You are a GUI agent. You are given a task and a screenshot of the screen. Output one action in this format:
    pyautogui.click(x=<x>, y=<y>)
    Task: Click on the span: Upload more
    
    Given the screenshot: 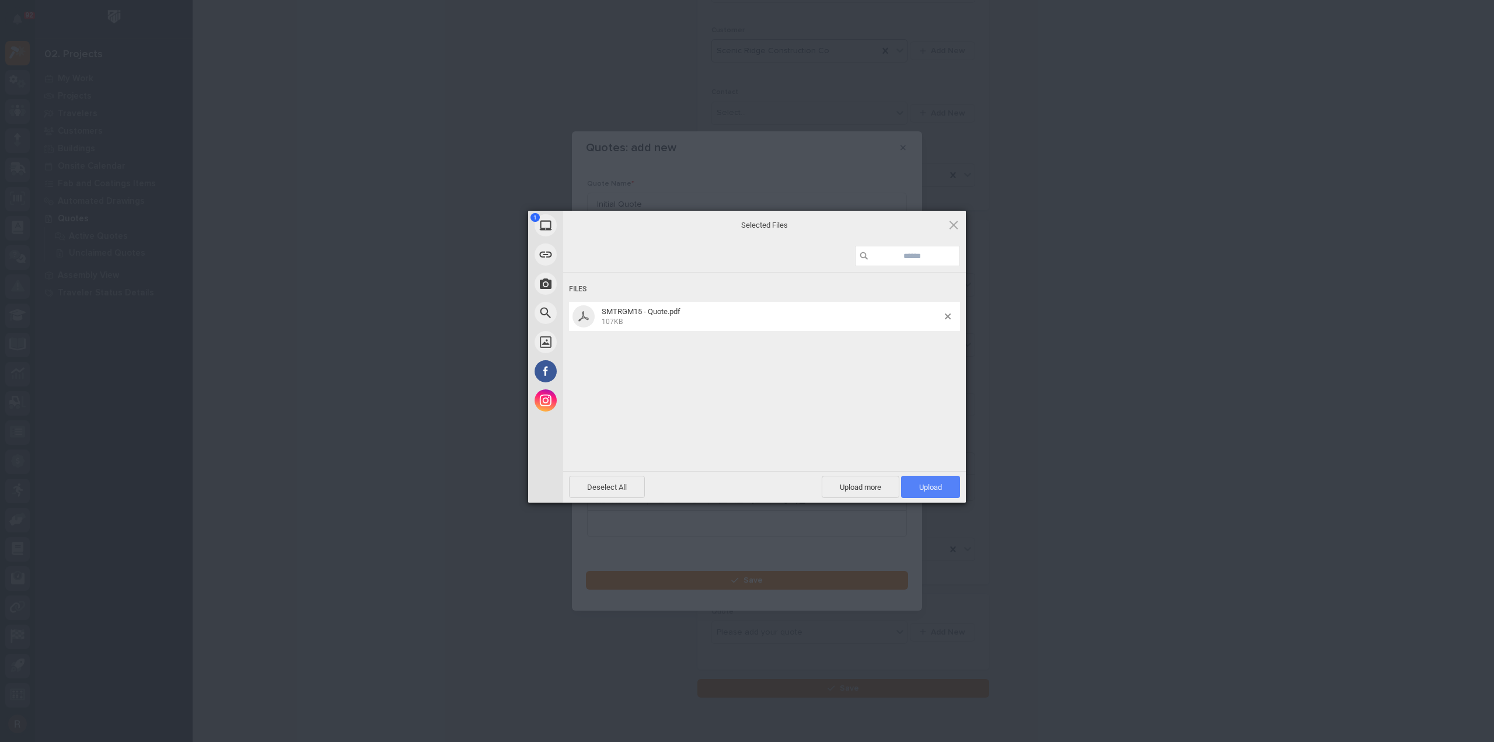 What is the action you would take?
    pyautogui.click(x=860, y=487)
    